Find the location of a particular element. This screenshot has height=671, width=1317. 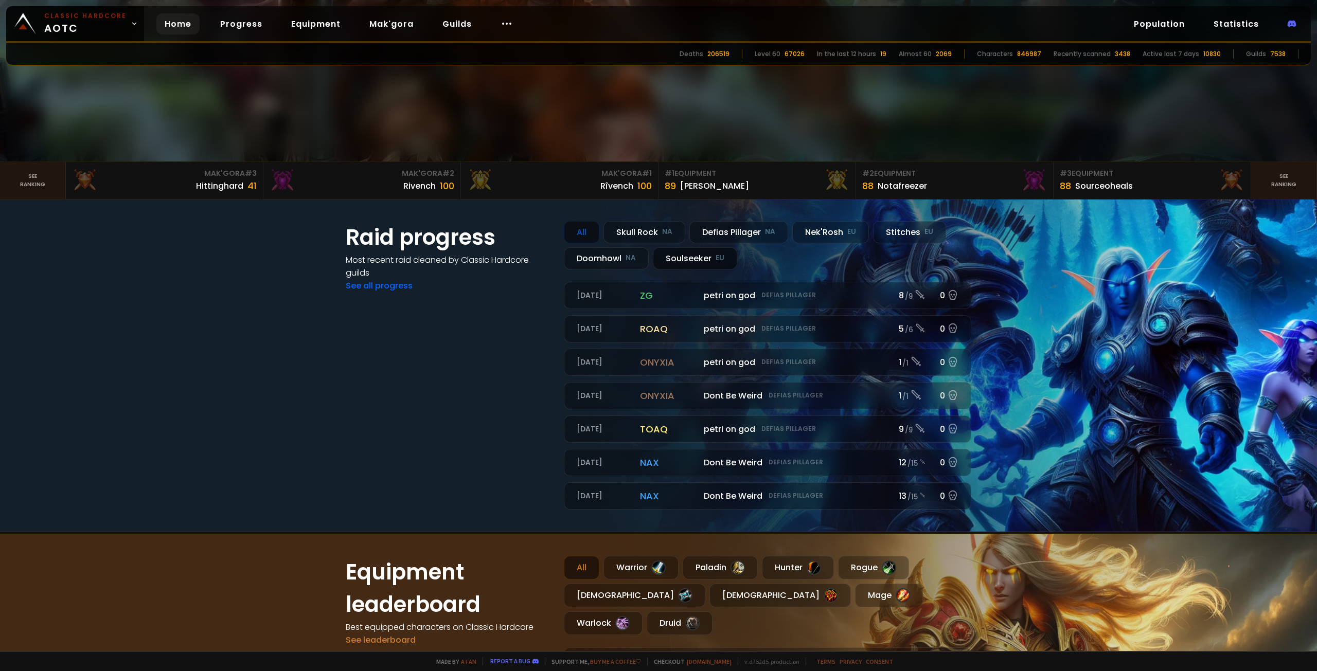

div: 206519 is located at coordinates (718, 54).